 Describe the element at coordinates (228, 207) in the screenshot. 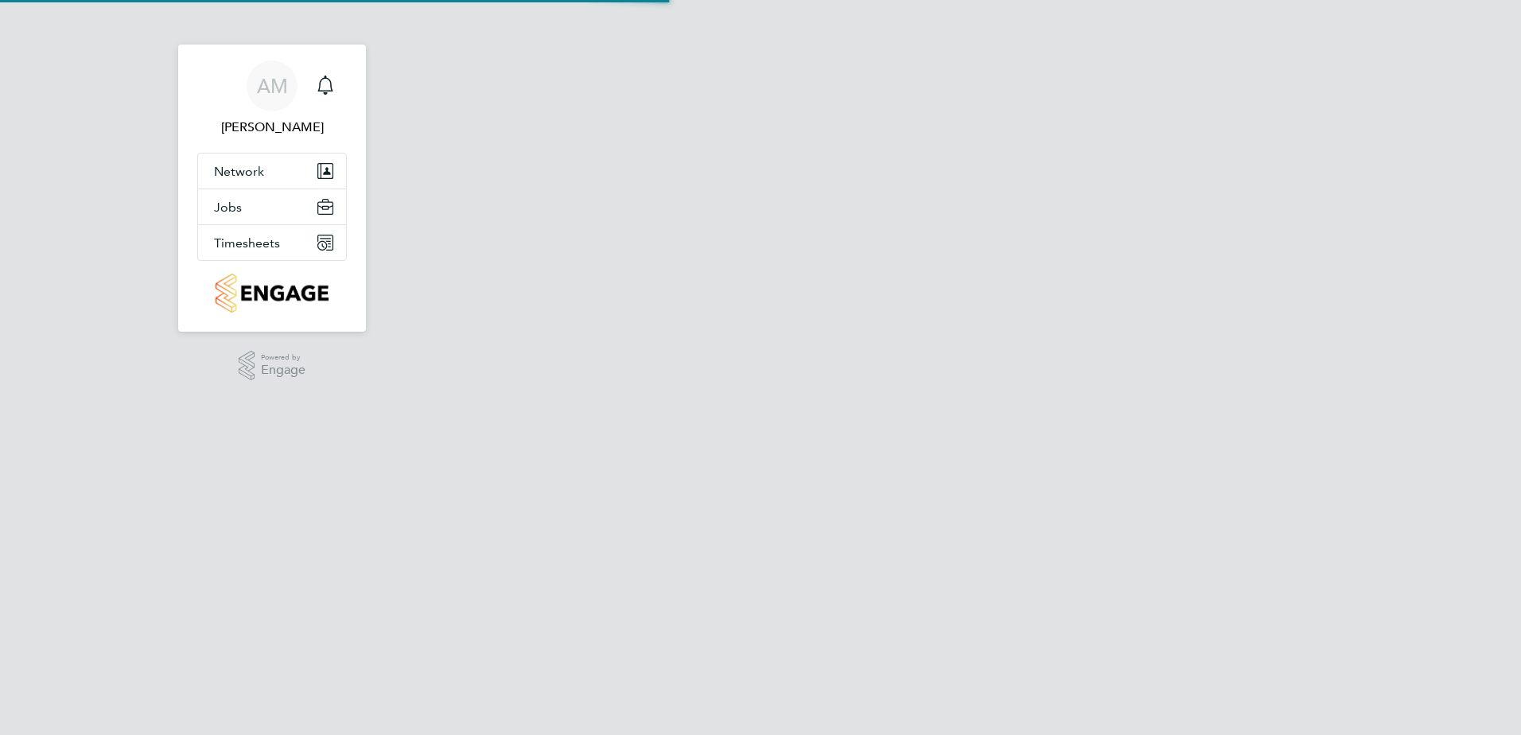

I see `span: Jobs` at that location.